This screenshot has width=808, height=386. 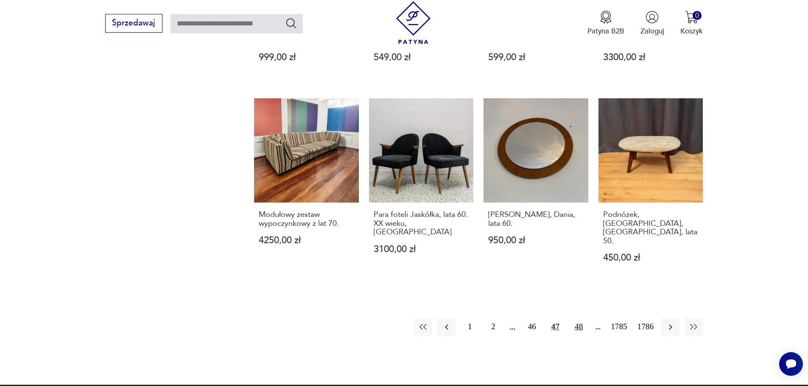 What do you see at coordinates (421, 249) in the screenshot?
I see `p: 3100,00 zł` at bounding box center [421, 249].